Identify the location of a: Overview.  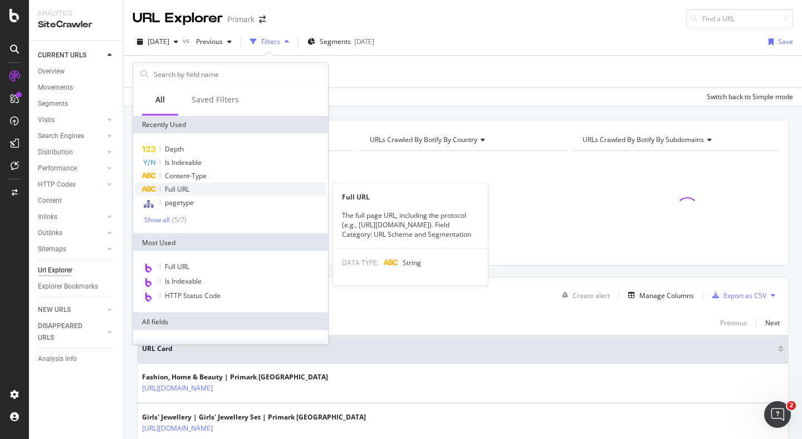
(76, 71).